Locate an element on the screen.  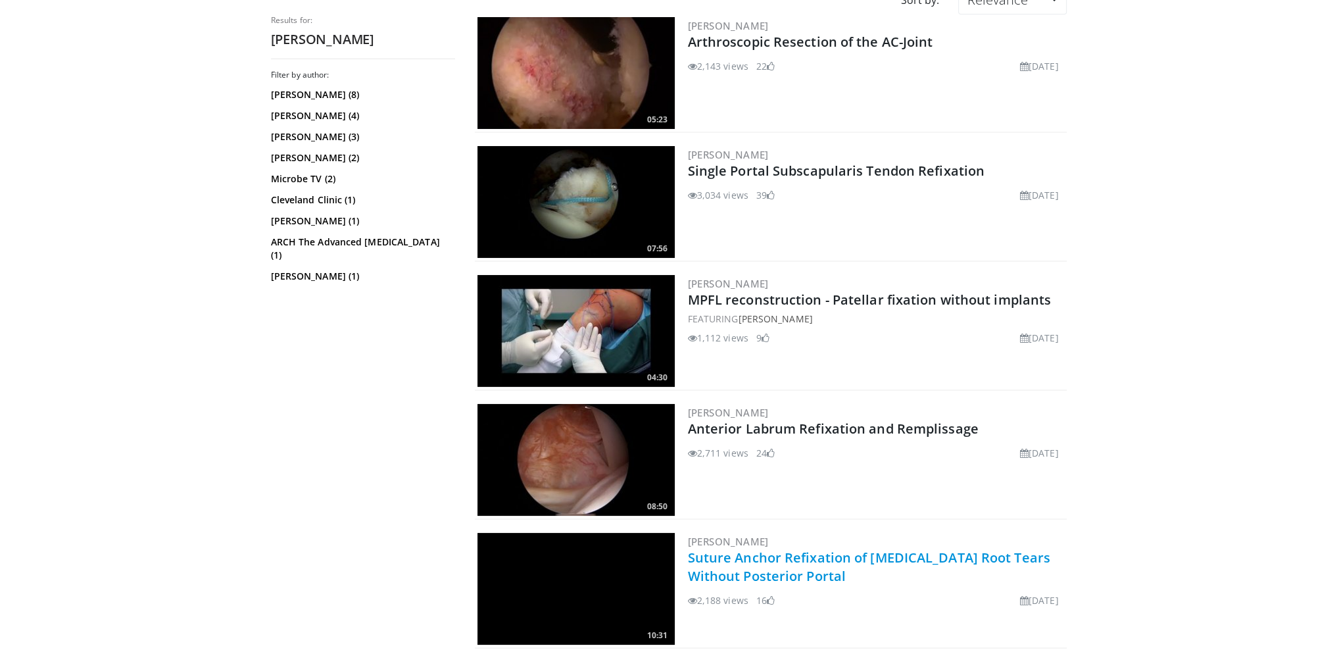
img: 9a262094-9be1-426c-96e5-e4f1283a2aa5.300x170_q85_crop-smart_upscale.jpg is located at coordinates (576, 73).